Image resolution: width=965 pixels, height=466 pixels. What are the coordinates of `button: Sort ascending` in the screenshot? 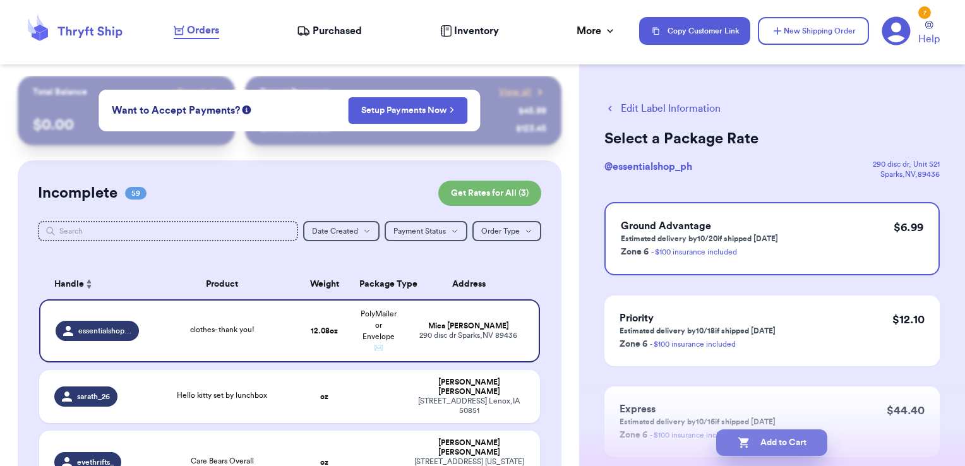 It's located at (89, 284).